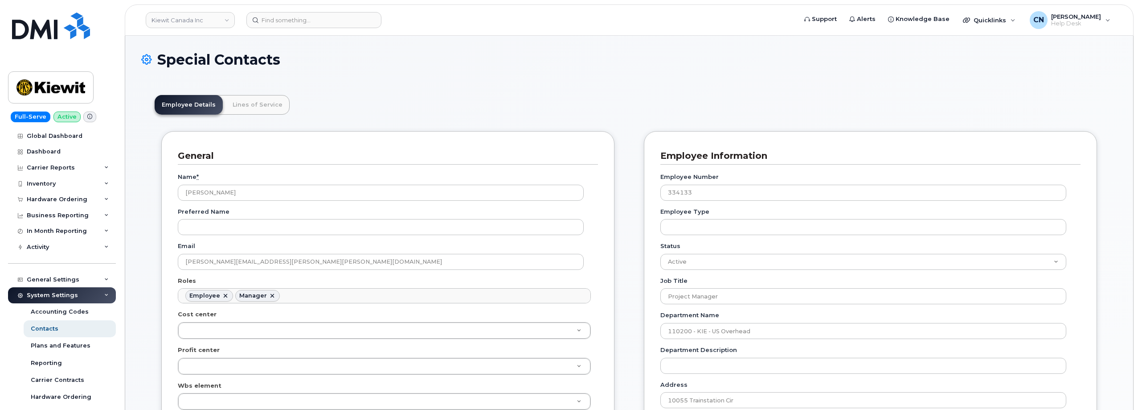  I want to click on h3: General, so click(385, 156).